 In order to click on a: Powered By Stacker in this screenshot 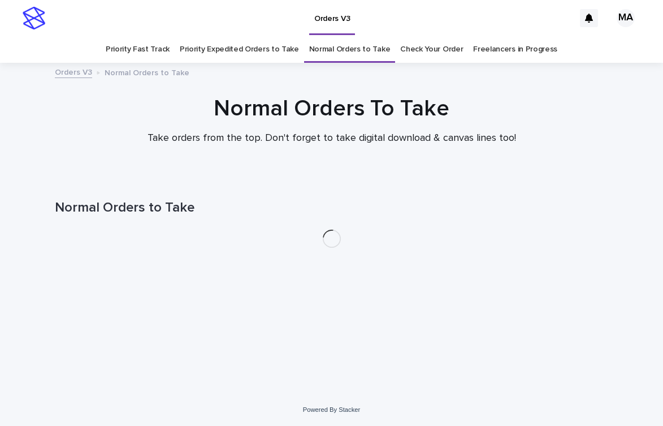, I will do `click(331, 409)`.